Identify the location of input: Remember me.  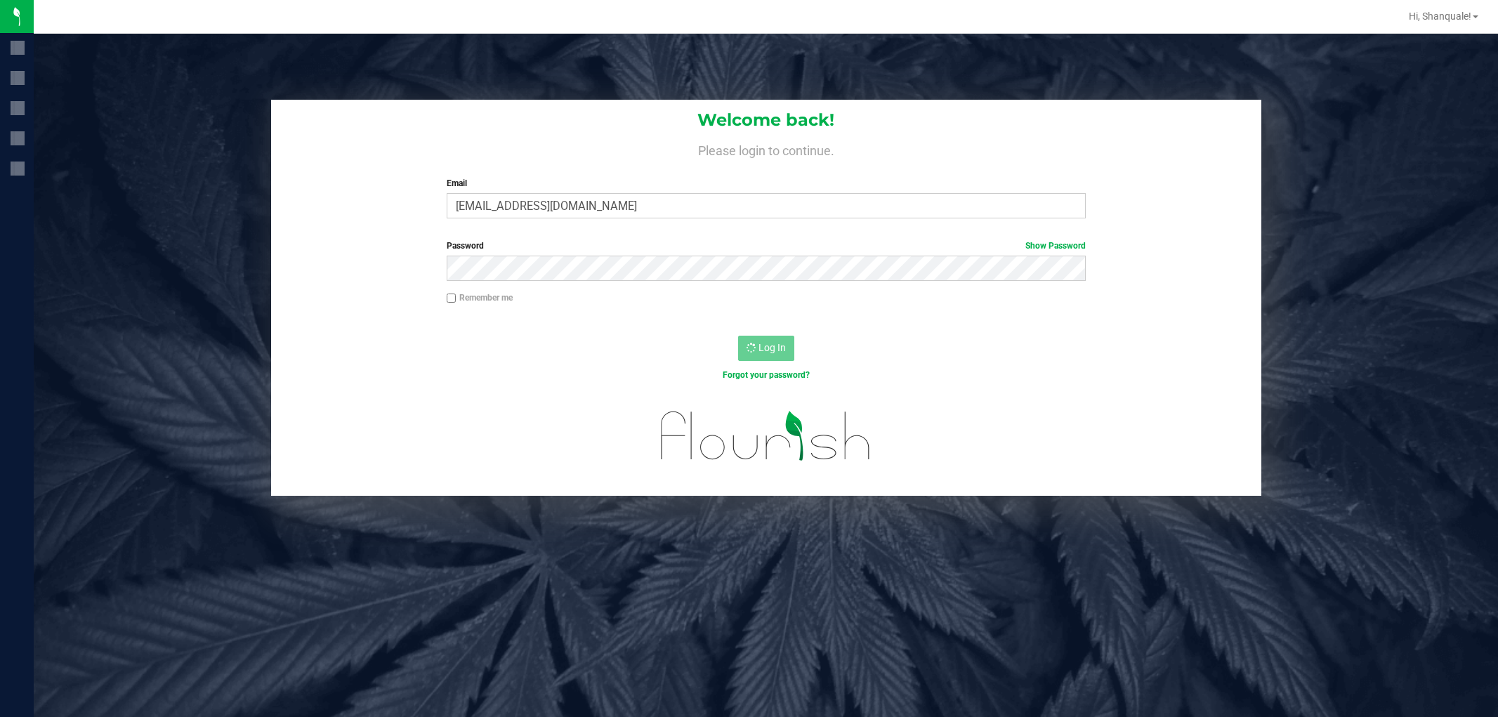
(452, 298).